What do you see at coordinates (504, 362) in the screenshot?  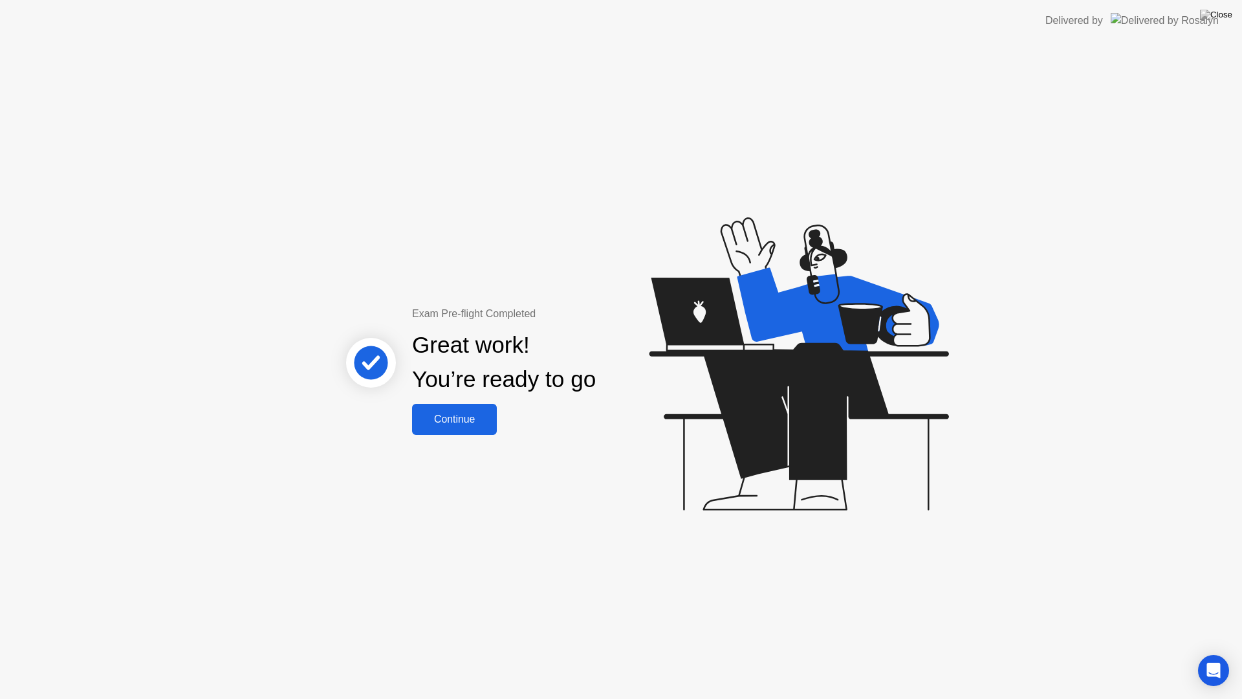 I see `div: Great work! You’re ready to go` at bounding box center [504, 362].